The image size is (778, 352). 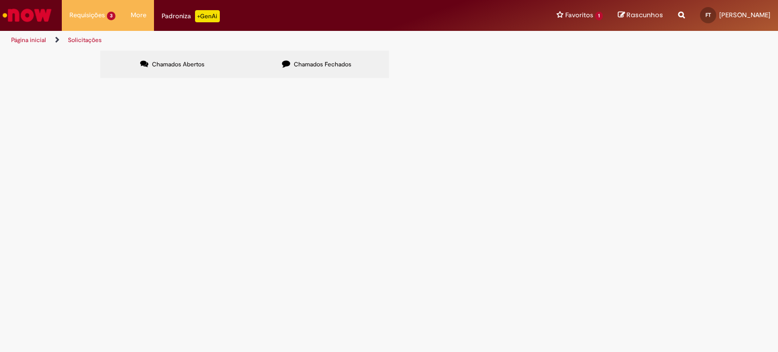 I want to click on span: 1, so click(x=599, y=16).